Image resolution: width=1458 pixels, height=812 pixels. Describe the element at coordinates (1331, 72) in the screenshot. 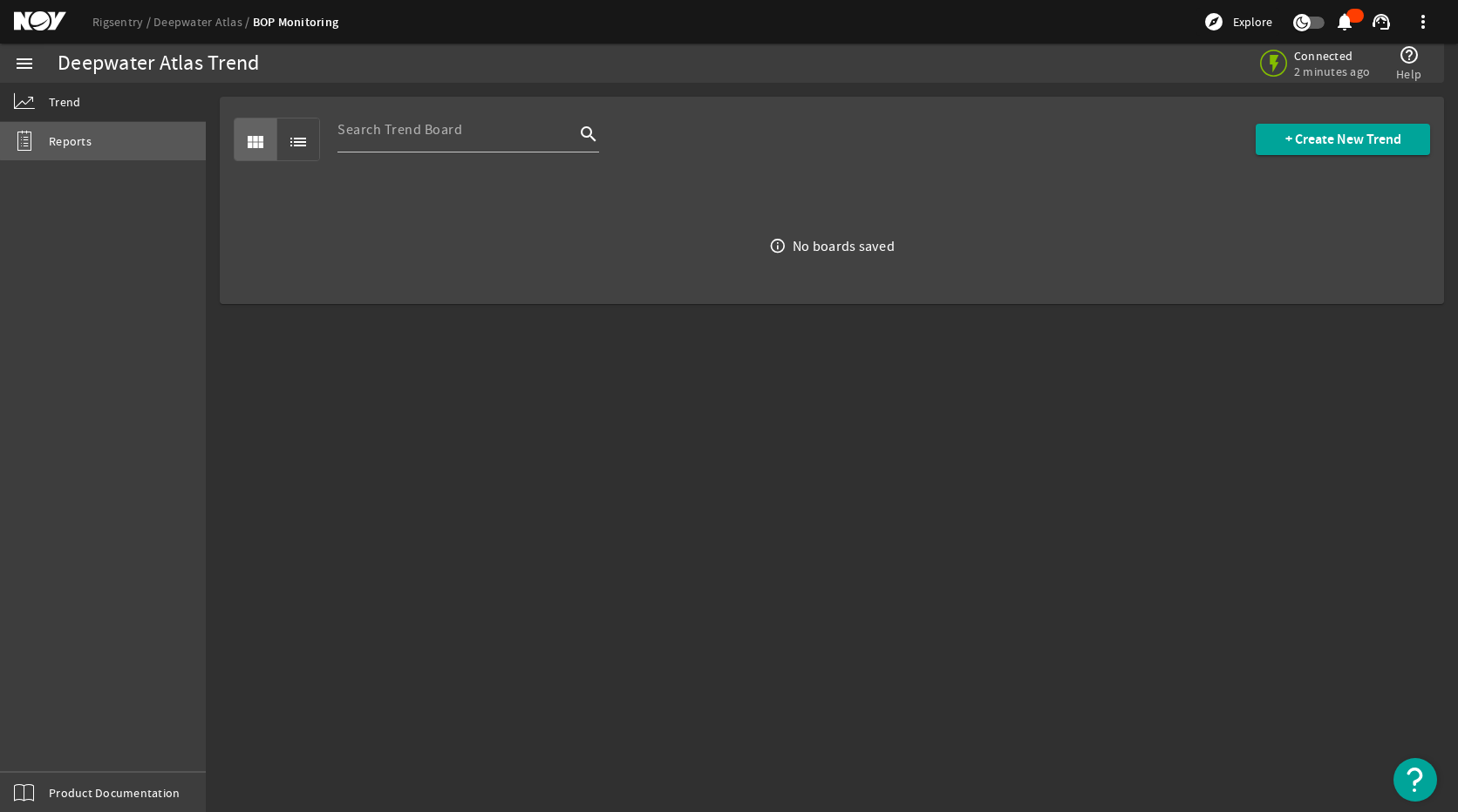

I see `span: 2 minutes ago` at that location.